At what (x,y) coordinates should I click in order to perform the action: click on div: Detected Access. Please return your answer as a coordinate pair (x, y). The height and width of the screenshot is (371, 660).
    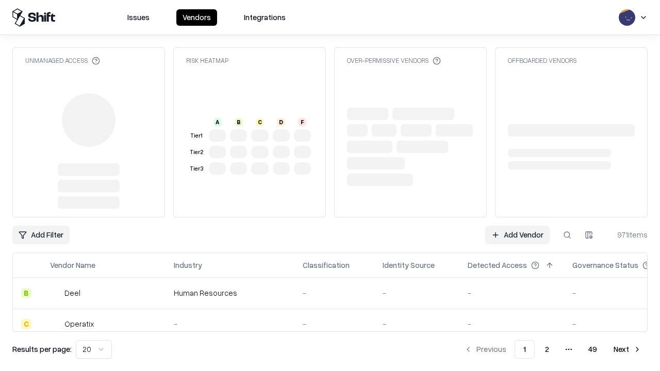
    Looking at the image, I should click on (497, 265).